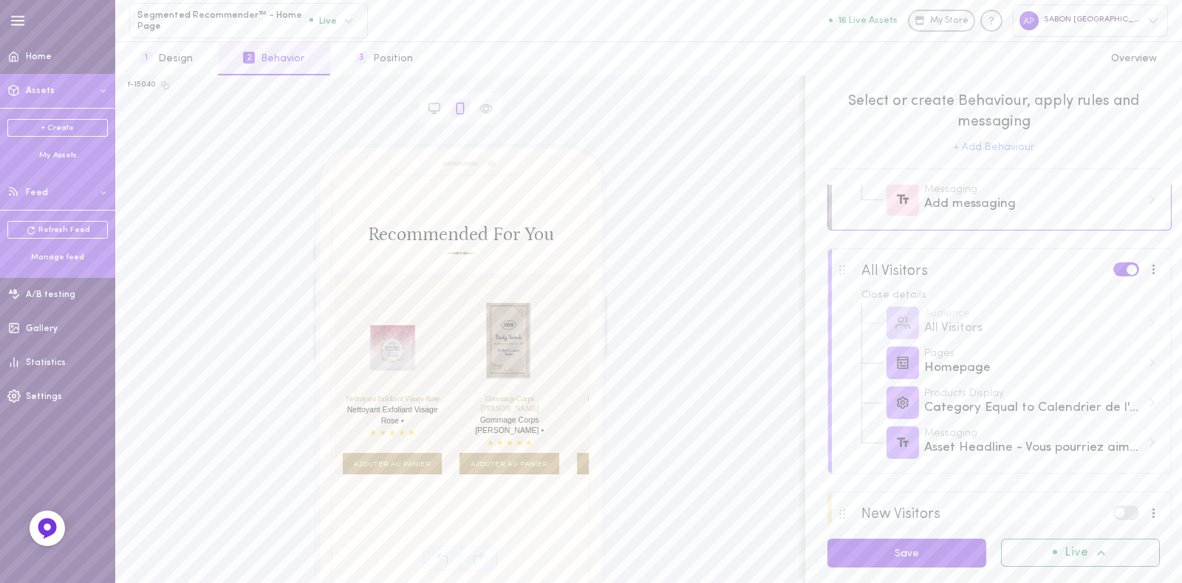 This screenshot has width=1182, height=583. What do you see at coordinates (992, 21) in the screenshot?
I see `div: Knowledge center` at bounding box center [992, 21].